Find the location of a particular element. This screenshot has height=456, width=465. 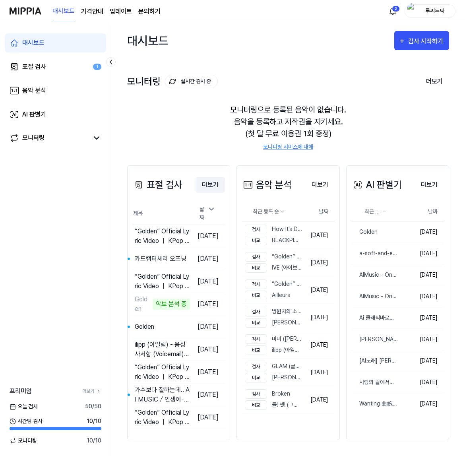

span: 모니터링 is located at coordinates (23, 440).